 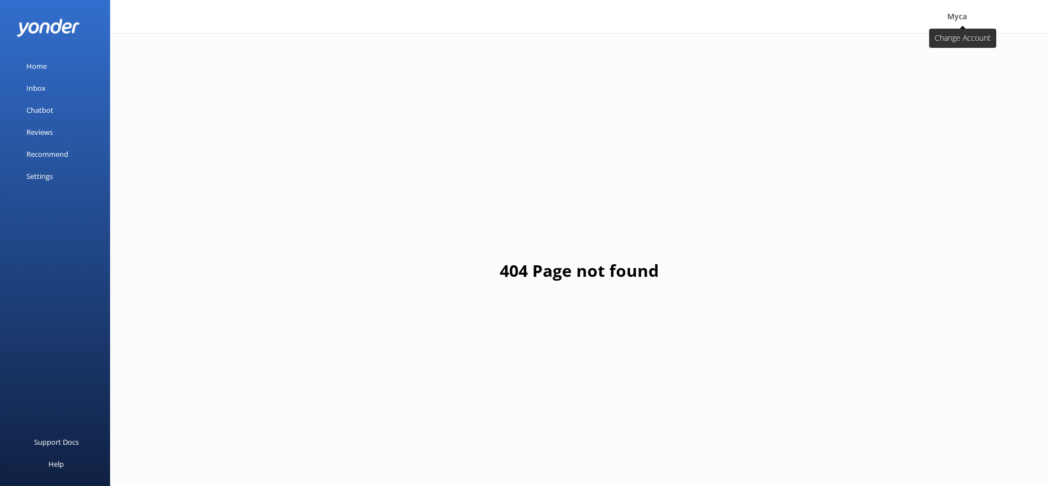 What do you see at coordinates (579, 271) in the screenshot?
I see `h1: 404 Page not found` at bounding box center [579, 271].